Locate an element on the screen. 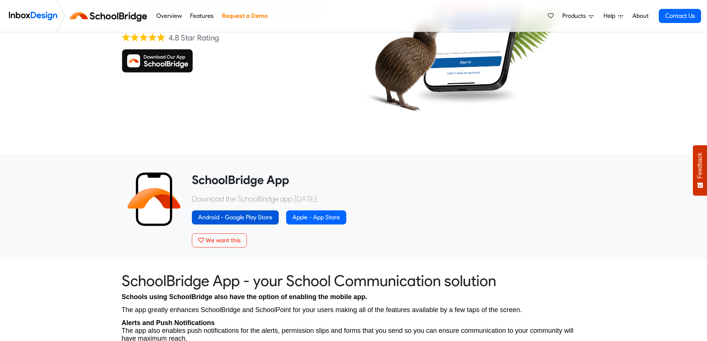 The image size is (707, 341). a: Contact Us is located at coordinates (680, 16).